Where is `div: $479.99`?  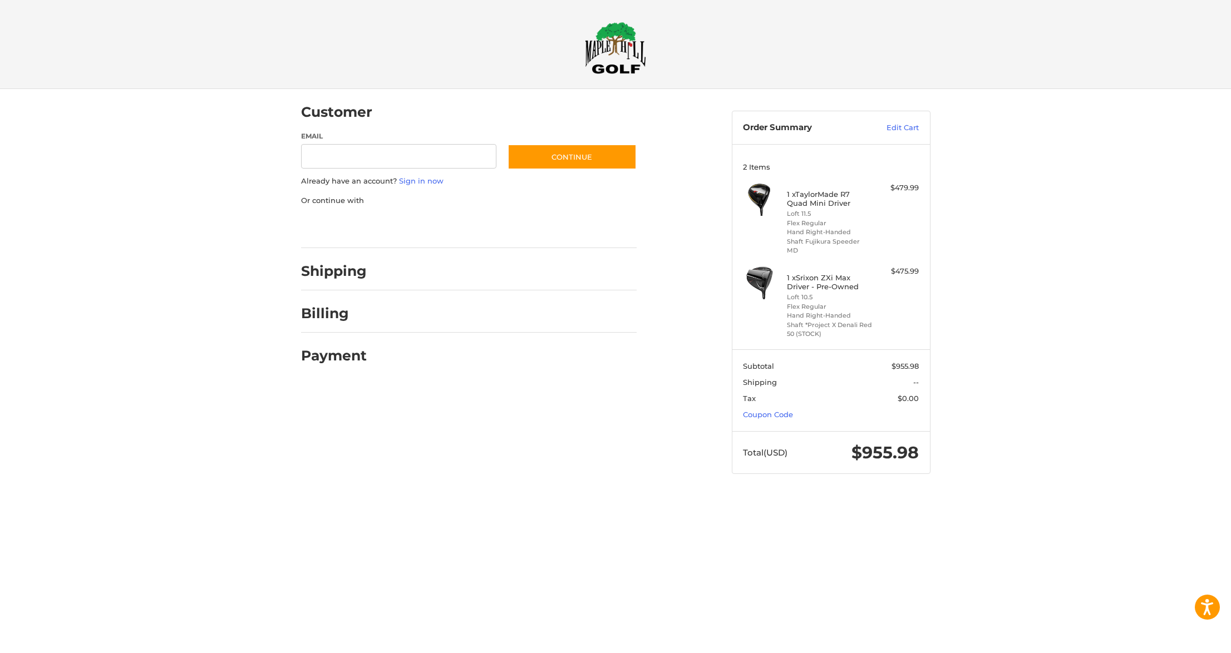 div: $479.99 is located at coordinates (897, 188).